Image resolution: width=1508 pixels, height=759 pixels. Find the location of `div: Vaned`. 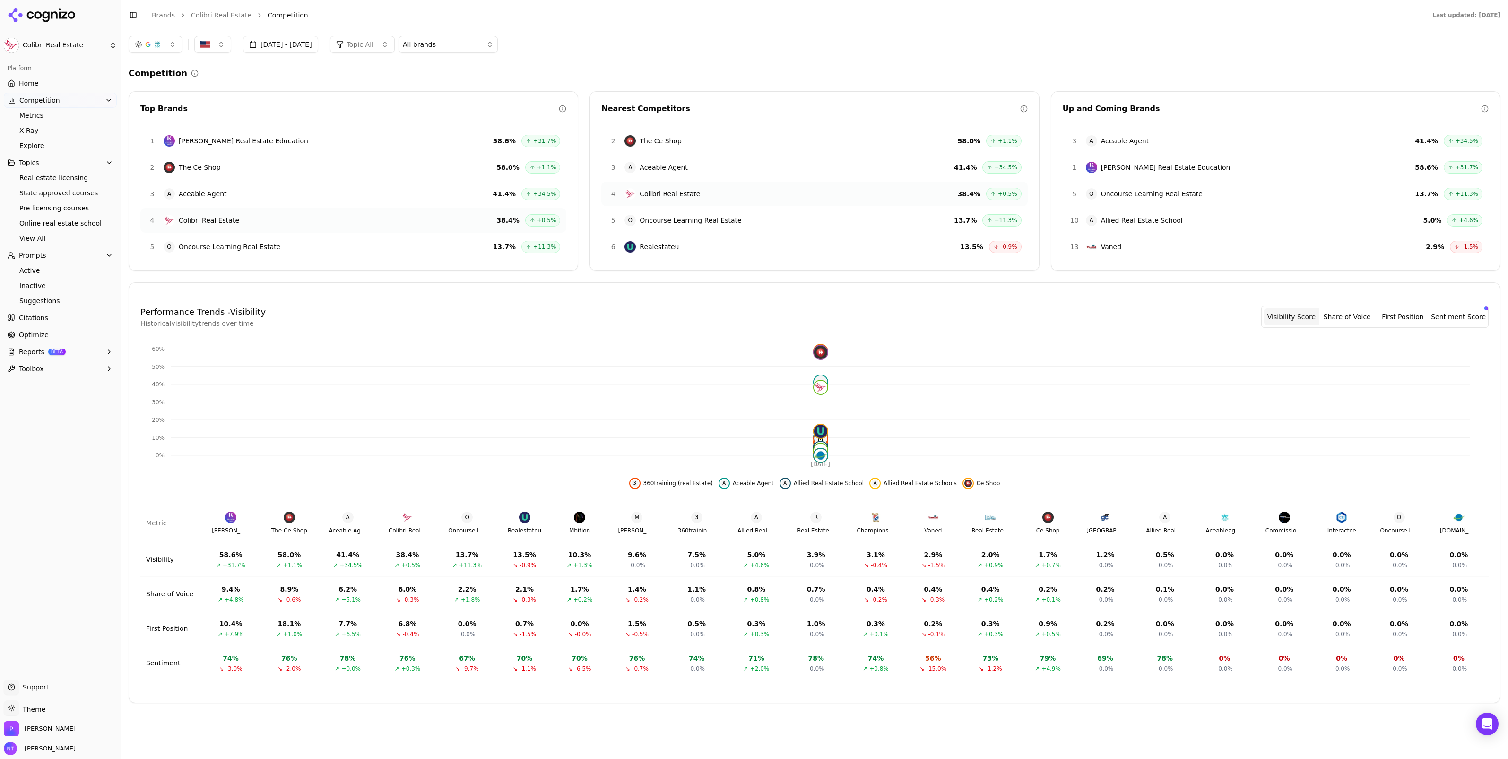

div: Vaned is located at coordinates (933, 531).